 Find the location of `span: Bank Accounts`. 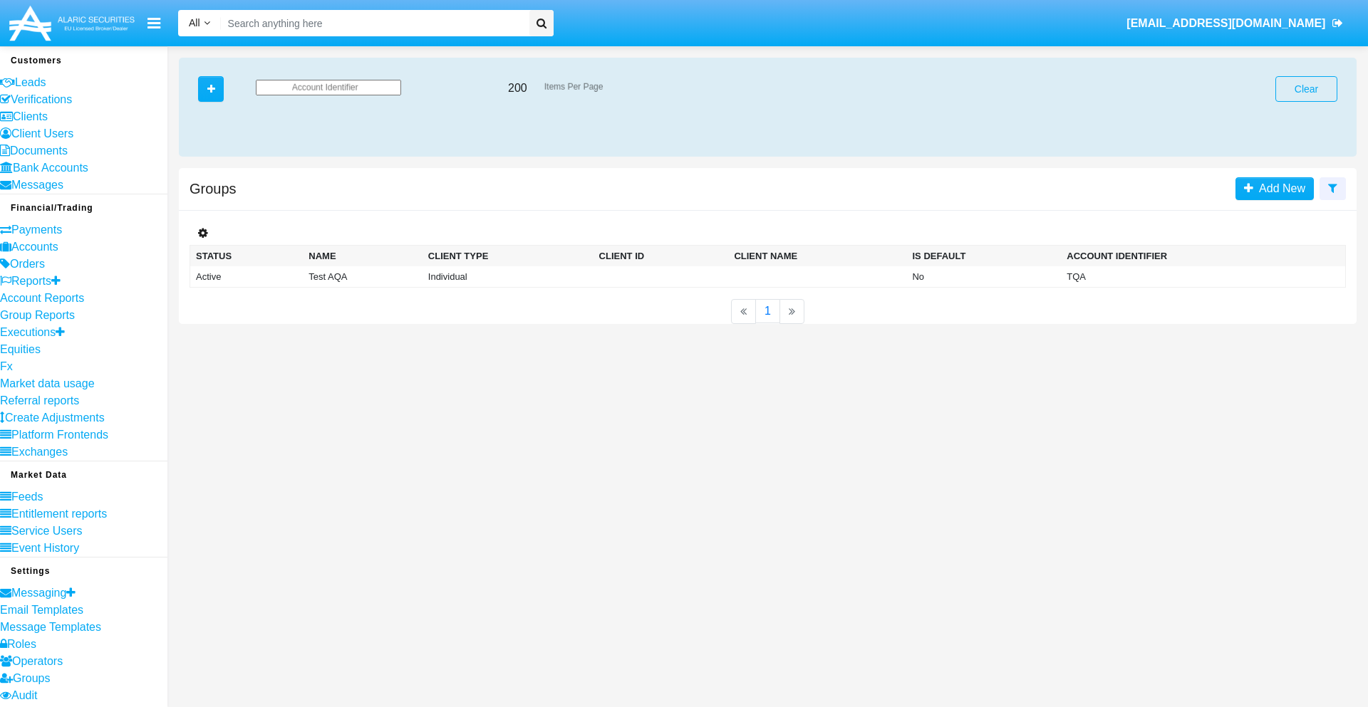

span: Bank Accounts is located at coordinates (51, 167).